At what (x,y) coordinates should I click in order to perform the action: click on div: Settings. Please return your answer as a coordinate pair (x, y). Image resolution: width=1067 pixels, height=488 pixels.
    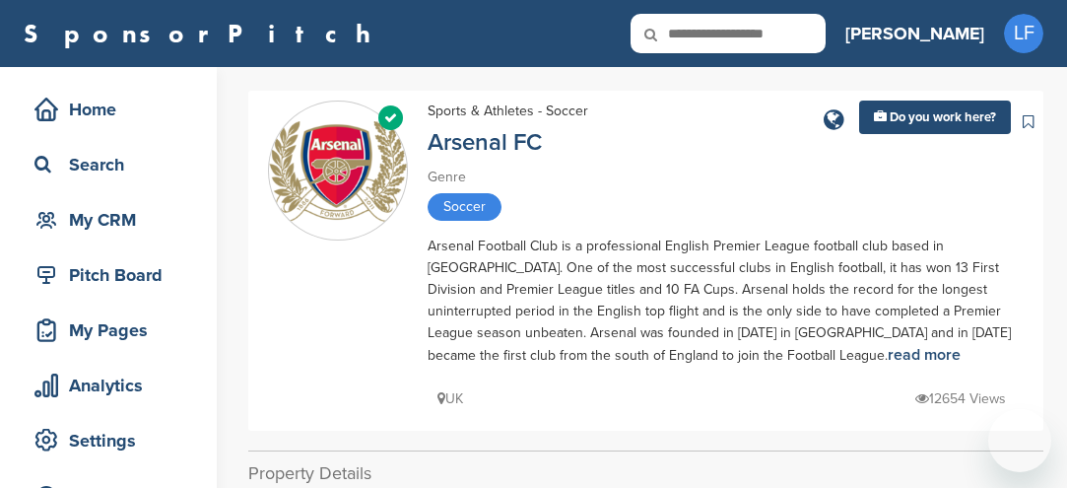
    Looking at the image, I should click on (113, 441).